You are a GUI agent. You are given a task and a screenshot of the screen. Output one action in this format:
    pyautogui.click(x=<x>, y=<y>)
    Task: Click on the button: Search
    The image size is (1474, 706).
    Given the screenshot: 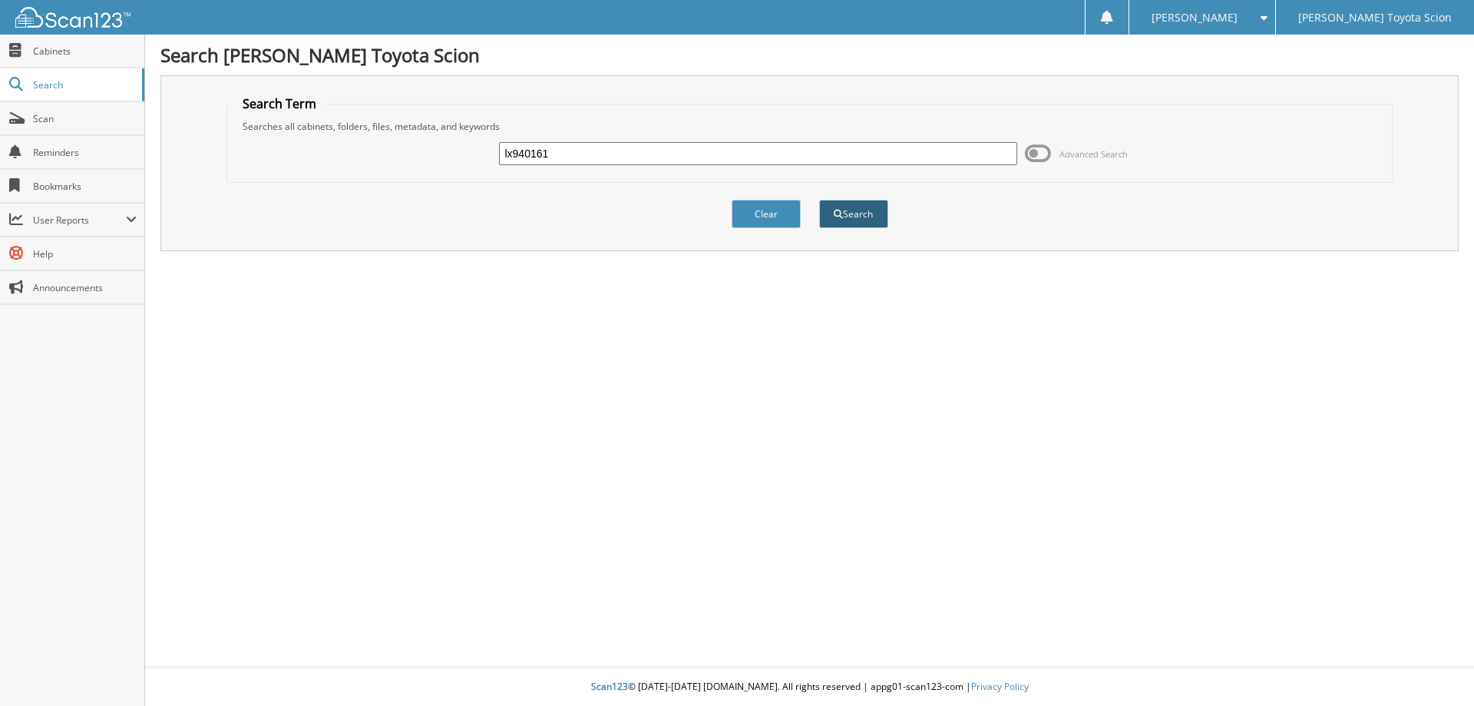 What is the action you would take?
    pyautogui.click(x=854, y=213)
    